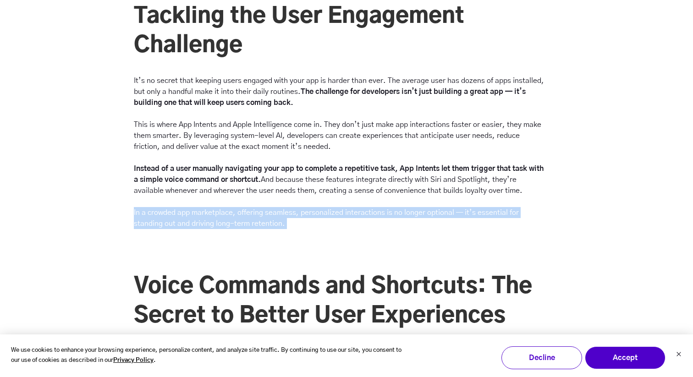 Image resolution: width=693 pixels, height=377 pixels. Describe the element at coordinates (339, 31) in the screenshot. I see `h2: Tackling the User Engagement Challenge` at that location.